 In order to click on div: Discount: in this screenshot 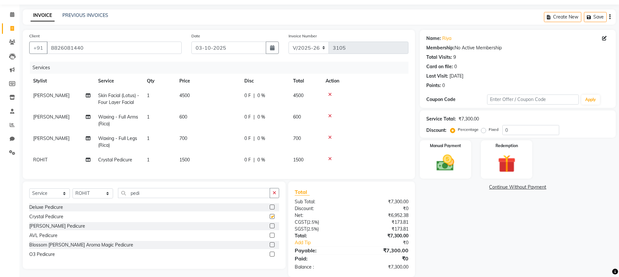, I will do `click(321, 209)`.